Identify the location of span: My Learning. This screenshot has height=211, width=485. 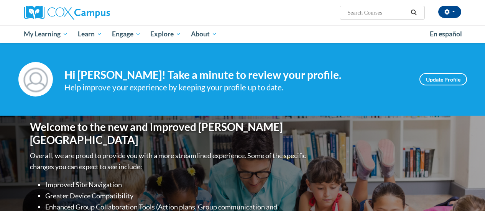
(46, 34).